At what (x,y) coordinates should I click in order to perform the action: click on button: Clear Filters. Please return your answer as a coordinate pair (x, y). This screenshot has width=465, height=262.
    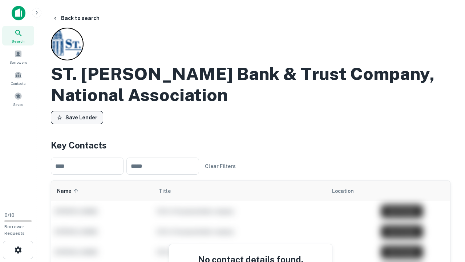
    Looking at the image, I should click on (220, 166).